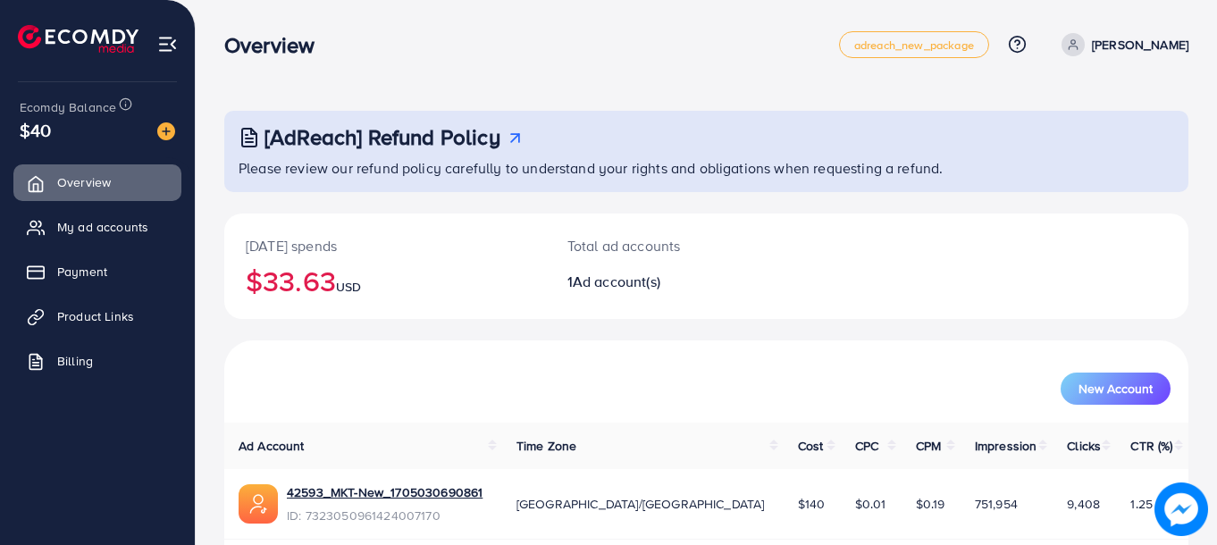  What do you see at coordinates (811, 504) in the screenshot?
I see `span: $140` at bounding box center [811, 504].